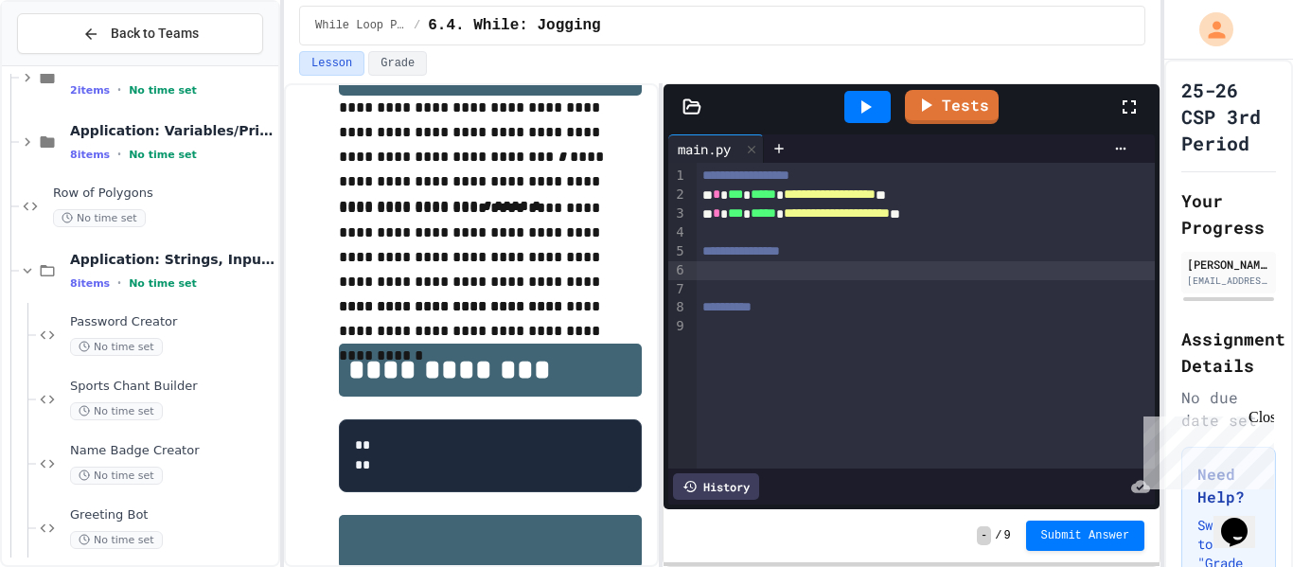 The image size is (1293, 567). What do you see at coordinates (1006, 536) in the screenshot?
I see `span: 9` at bounding box center [1006, 536].